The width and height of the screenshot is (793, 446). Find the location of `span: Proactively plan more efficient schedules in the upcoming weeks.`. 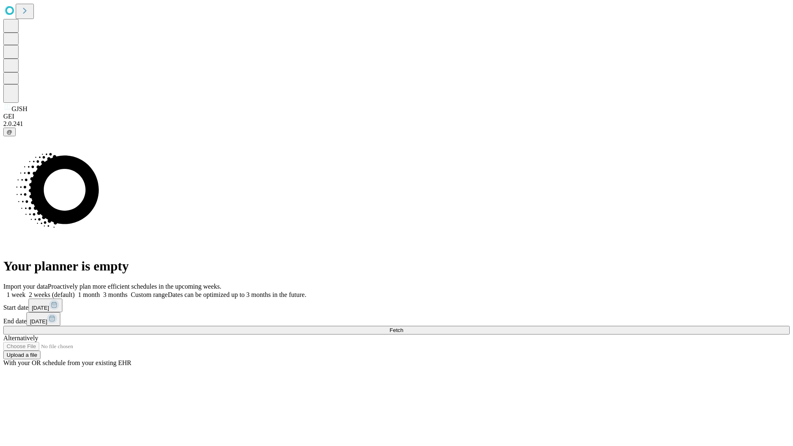

span: Proactively plan more efficient schedules in the upcoming weeks. is located at coordinates (135, 286).